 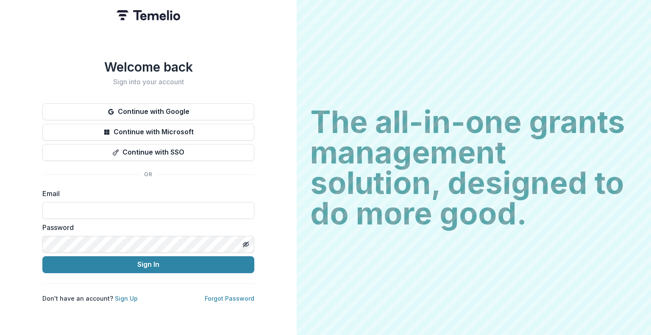 What do you see at coordinates (126, 298) in the screenshot?
I see `a: Sign Up` at bounding box center [126, 298].